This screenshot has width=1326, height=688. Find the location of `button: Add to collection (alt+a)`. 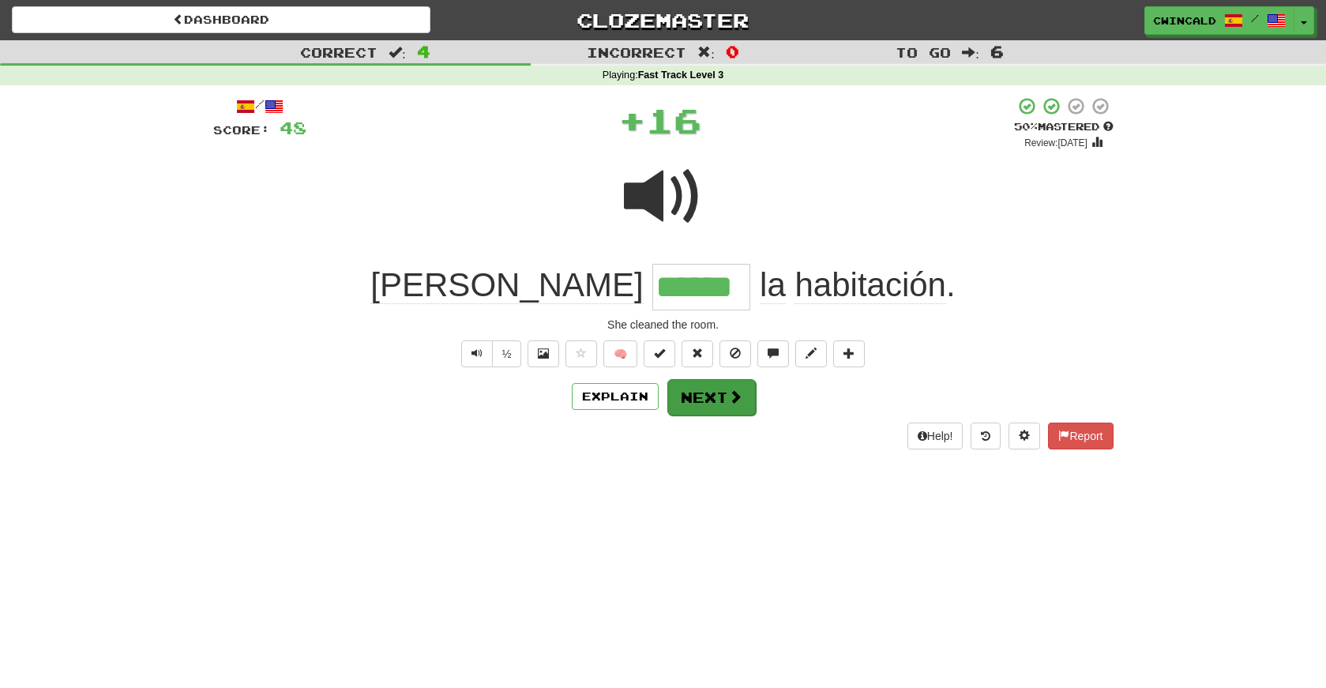

button: Add to collection (alt+a) is located at coordinates (849, 354).